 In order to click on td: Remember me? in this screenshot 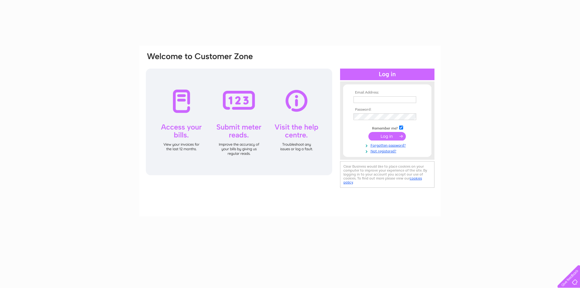, I will do `click(387, 128)`.